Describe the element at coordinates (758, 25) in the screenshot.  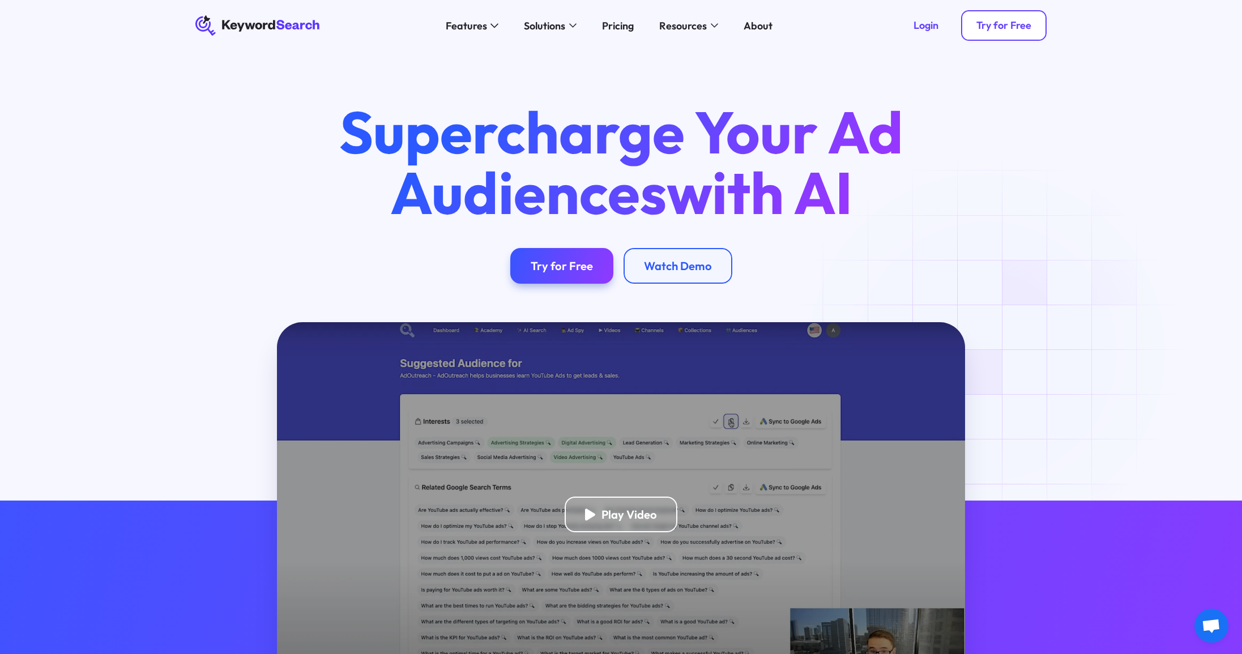
I see `div: About` at that location.